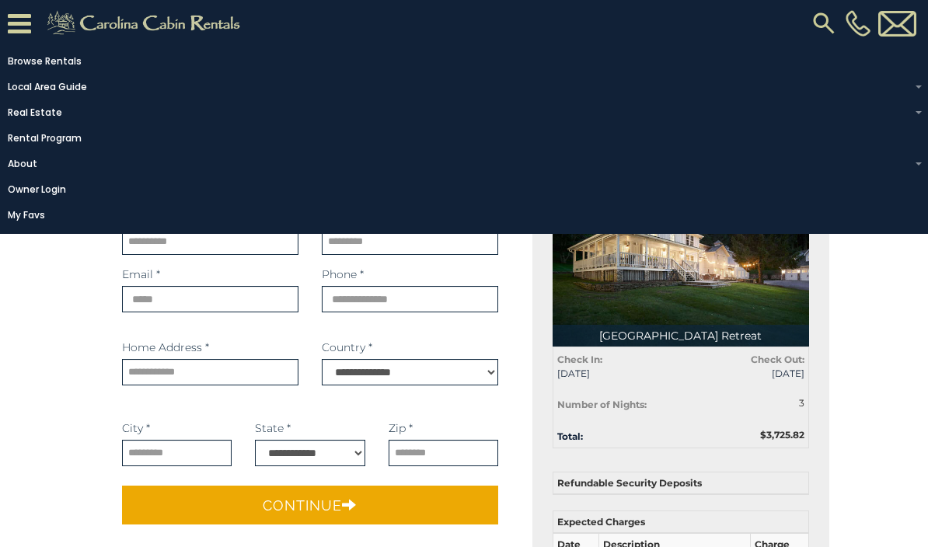  What do you see at coordinates (141, 274) in the screenshot?
I see `label: Email *` at bounding box center [141, 274].